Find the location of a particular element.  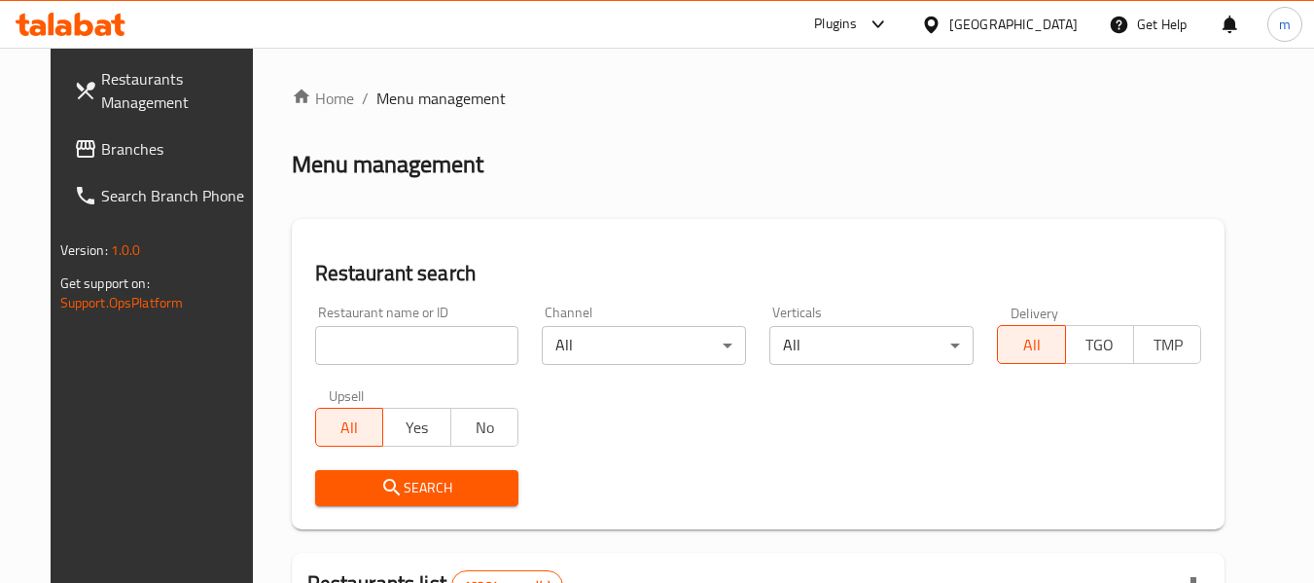

span: TGO is located at coordinates (1100, 344).